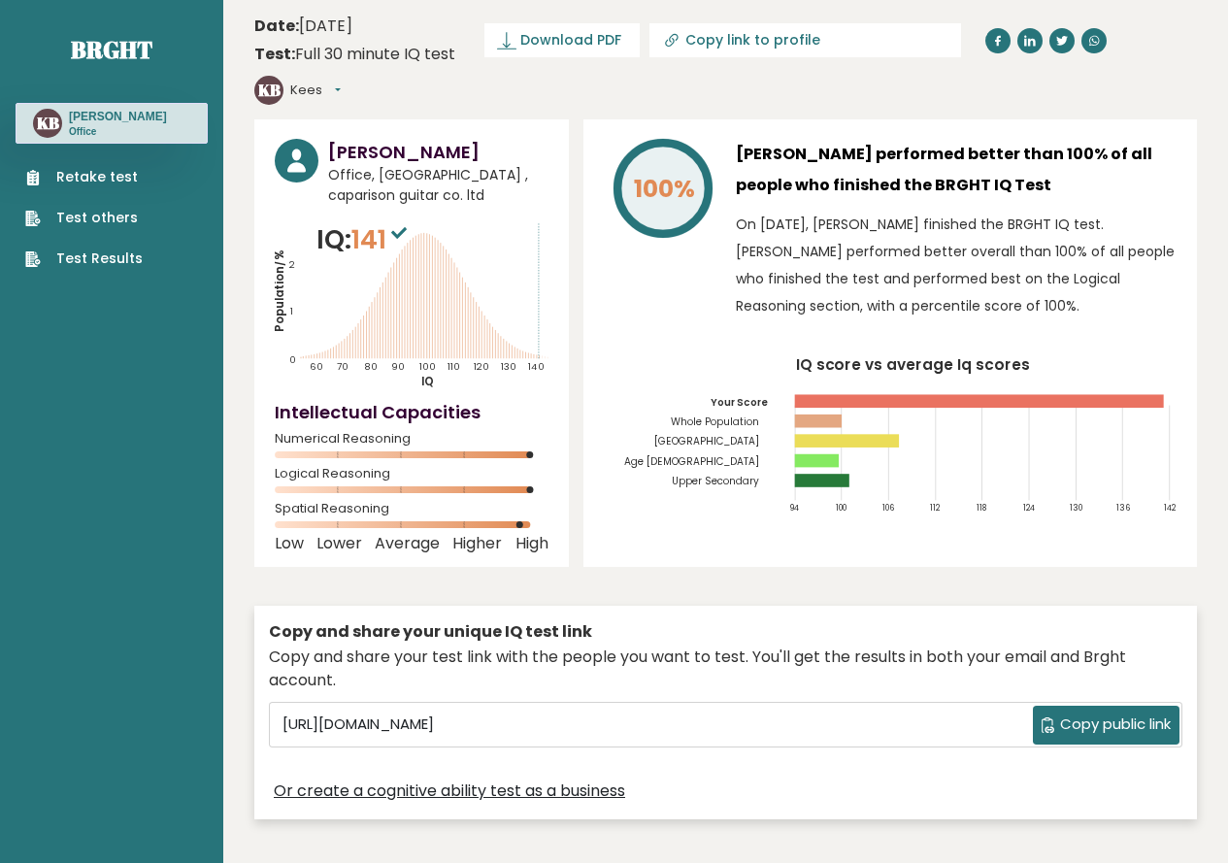 Image resolution: width=1228 pixels, height=863 pixels. Describe the element at coordinates (482, 366) in the screenshot. I see `tspan: 120` at that location.